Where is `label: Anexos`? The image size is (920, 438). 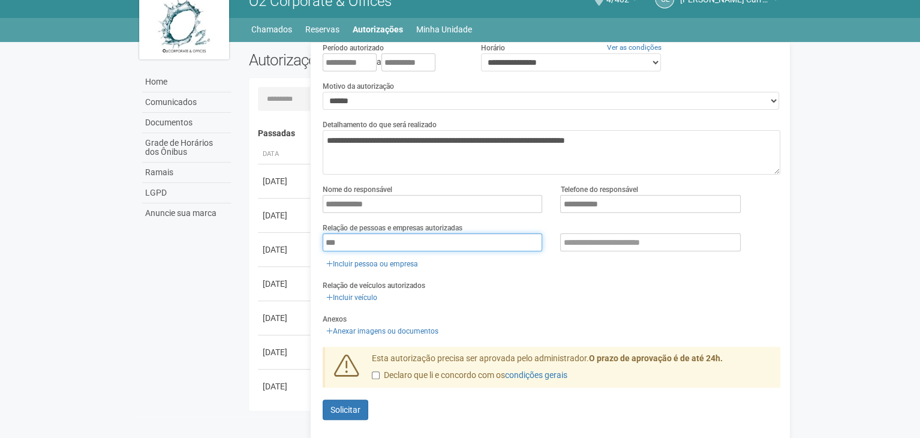 label: Anexos is located at coordinates (335, 319).